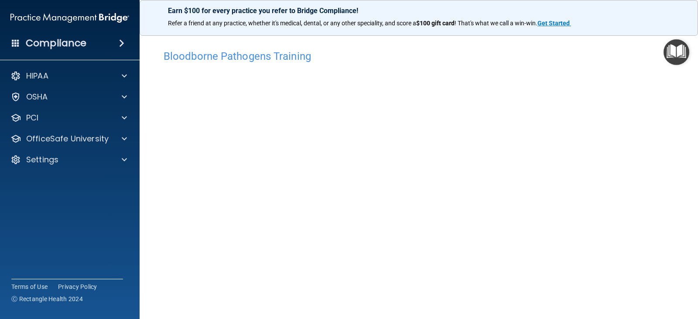 The image size is (698, 319). What do you see at coordinates (69, 97) in the screenshot?
I see `a: OSHA` at bounding box center [69, 97].